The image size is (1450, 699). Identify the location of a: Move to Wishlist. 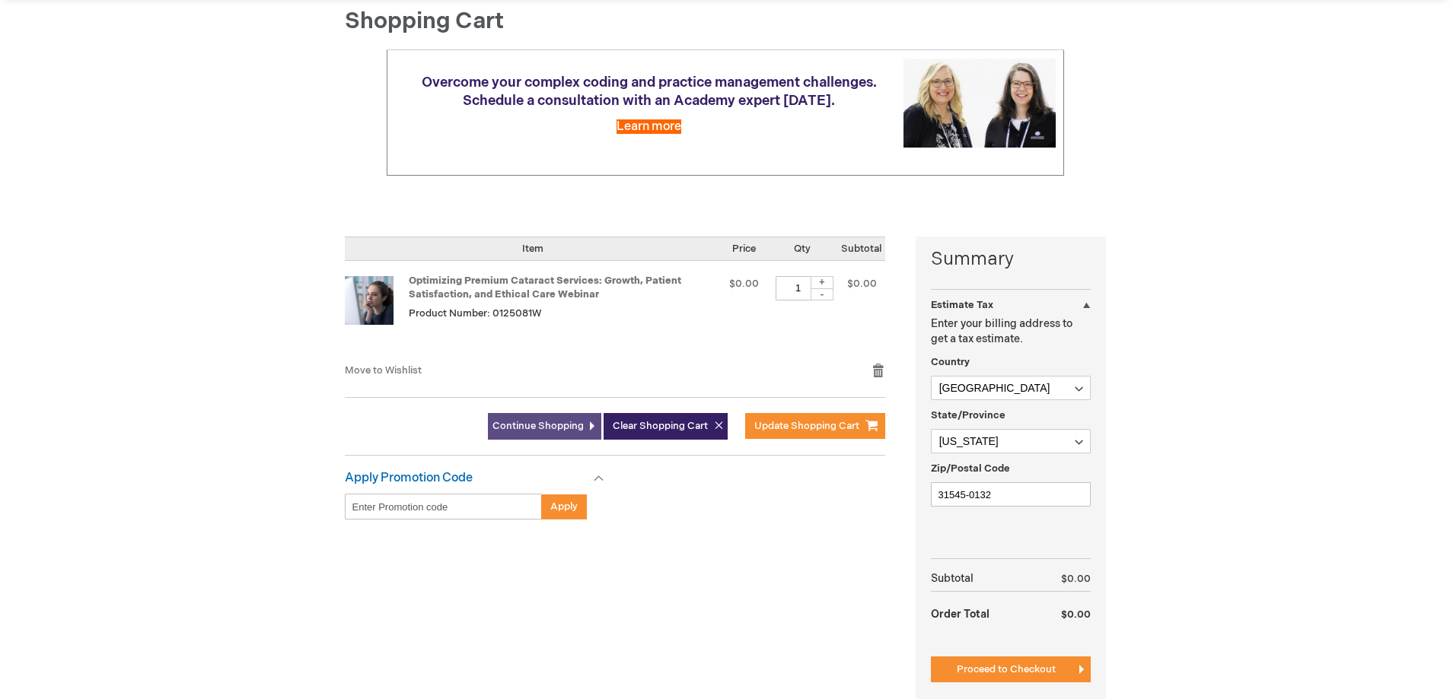
(383, 371).